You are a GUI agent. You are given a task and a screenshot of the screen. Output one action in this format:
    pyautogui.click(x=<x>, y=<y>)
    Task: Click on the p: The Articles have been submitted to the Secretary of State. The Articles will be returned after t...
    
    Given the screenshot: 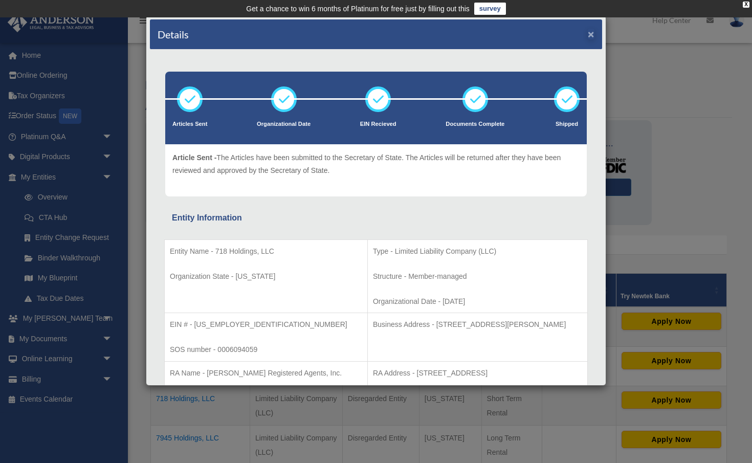 What is the action you would take?
    pyautogui.click(x=376, y=164)
    